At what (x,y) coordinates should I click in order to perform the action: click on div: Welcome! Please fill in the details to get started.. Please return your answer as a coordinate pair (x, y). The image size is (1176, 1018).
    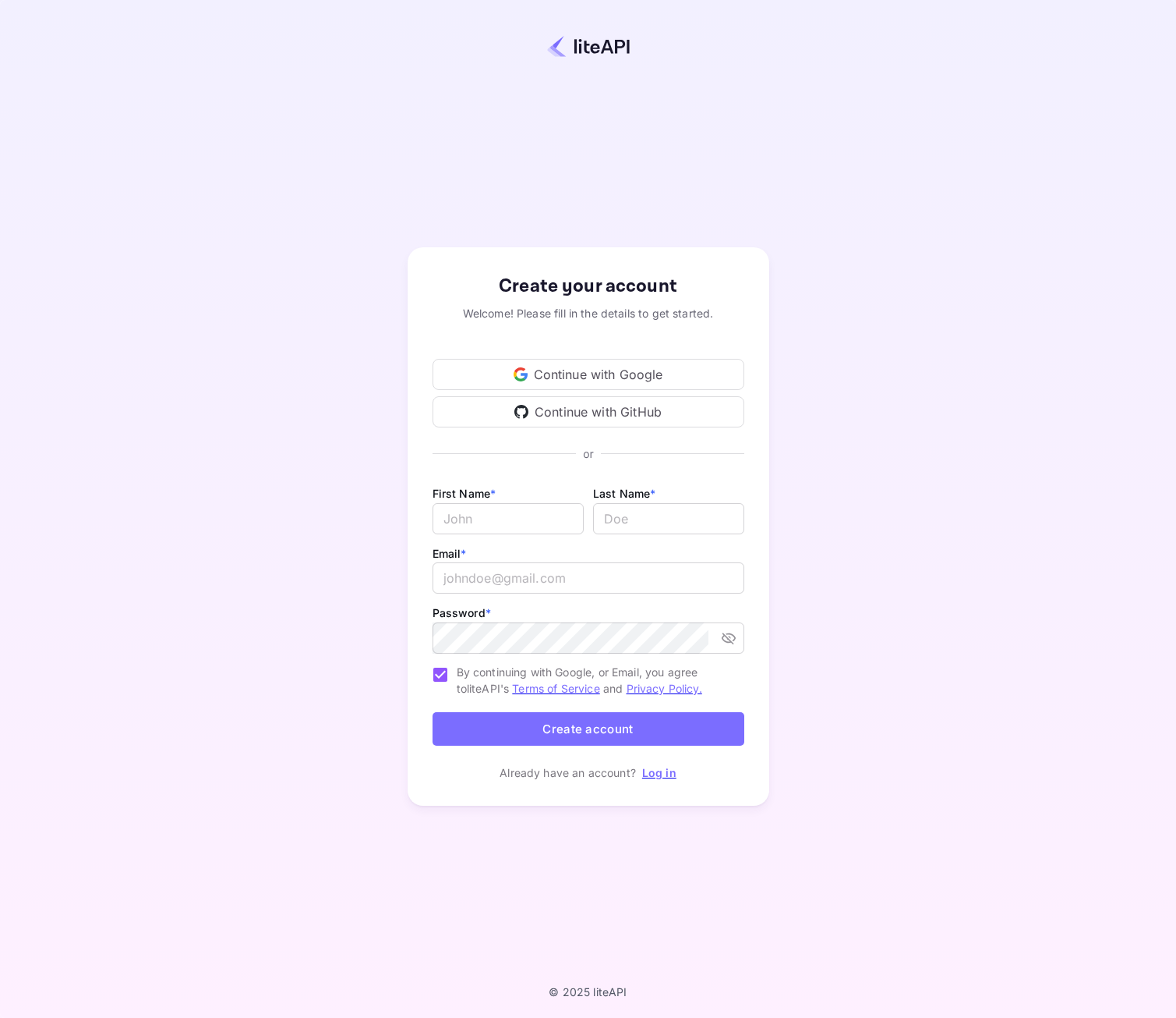
    Looking at the image, I should click on (588, 313).